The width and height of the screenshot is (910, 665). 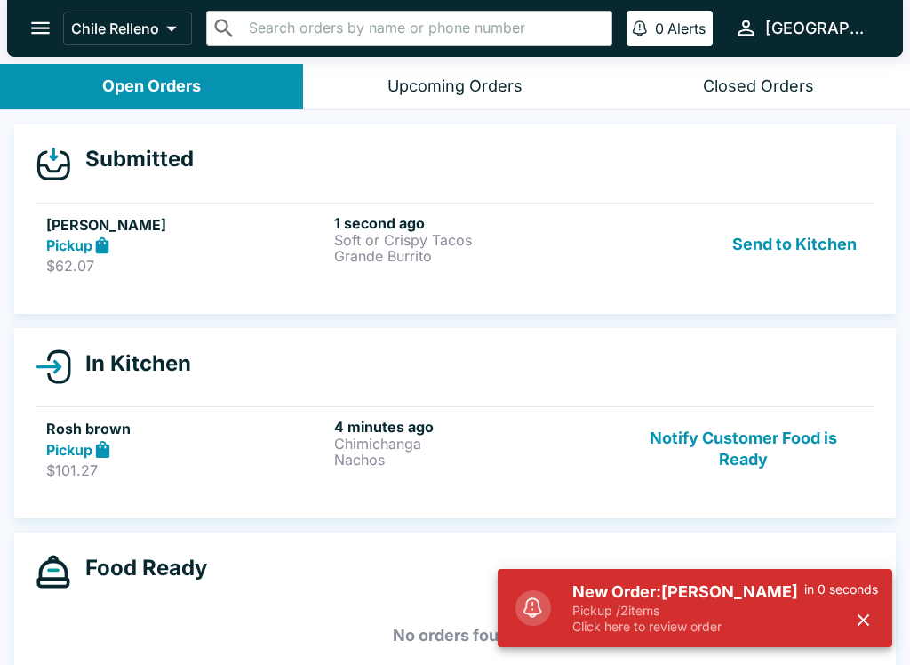 I want to click on p: $62.07, so click(x=187, y=266).